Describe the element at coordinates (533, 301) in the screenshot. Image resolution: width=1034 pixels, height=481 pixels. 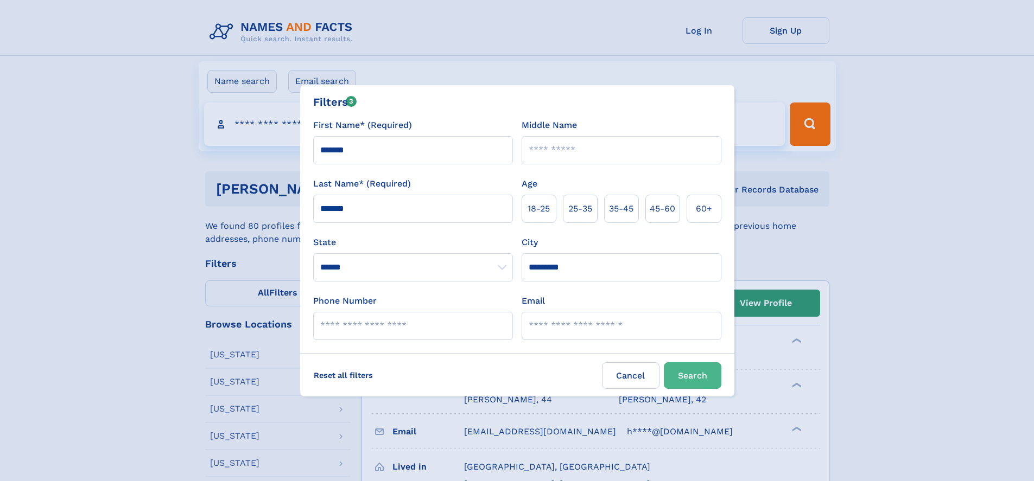
I see `label: Email` at that location.